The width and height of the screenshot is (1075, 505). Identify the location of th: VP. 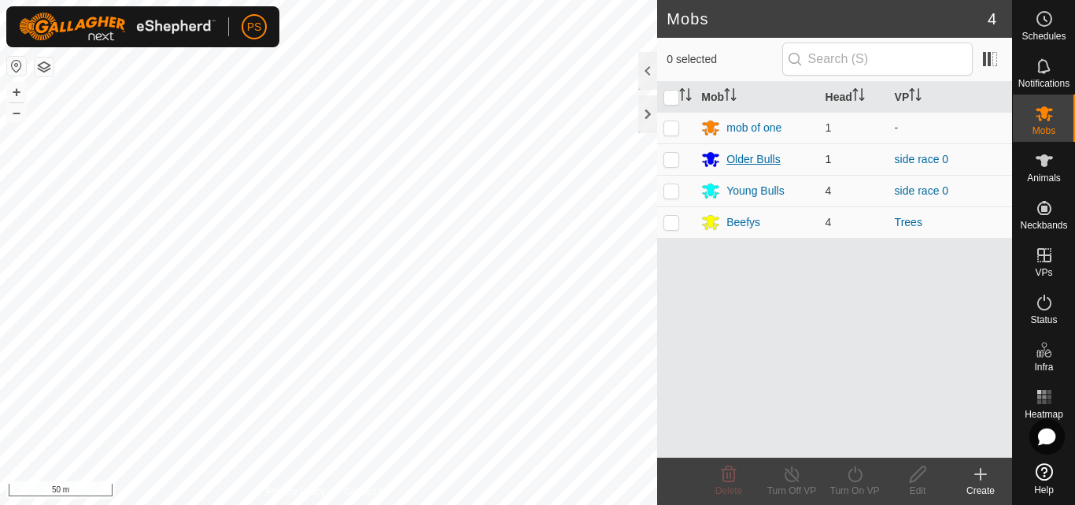
(950, 97).